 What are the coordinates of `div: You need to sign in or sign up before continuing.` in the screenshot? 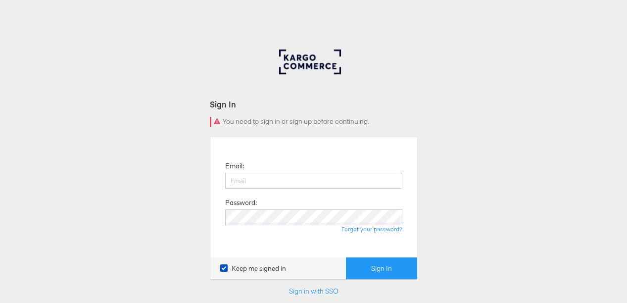 It's located at (314, 122).